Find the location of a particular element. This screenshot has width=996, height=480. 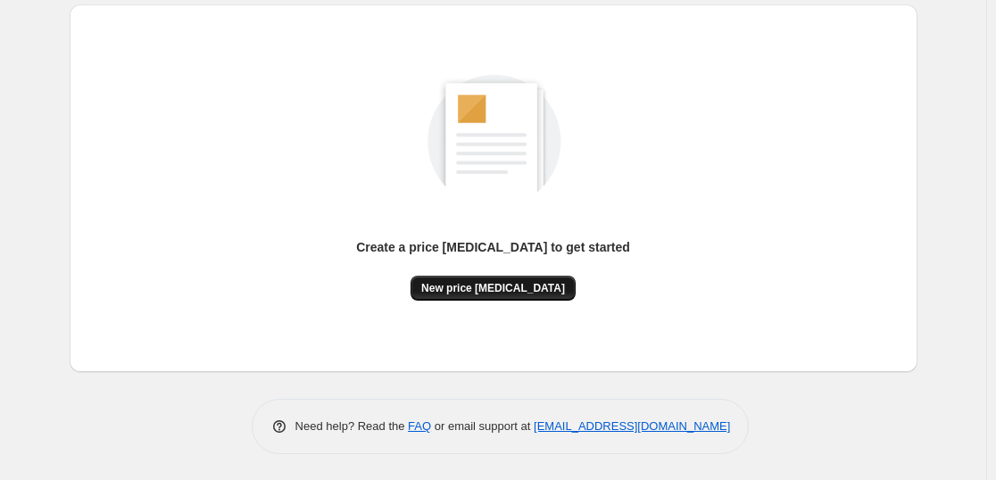

a: FAQ is located at coordinates (419, 426).